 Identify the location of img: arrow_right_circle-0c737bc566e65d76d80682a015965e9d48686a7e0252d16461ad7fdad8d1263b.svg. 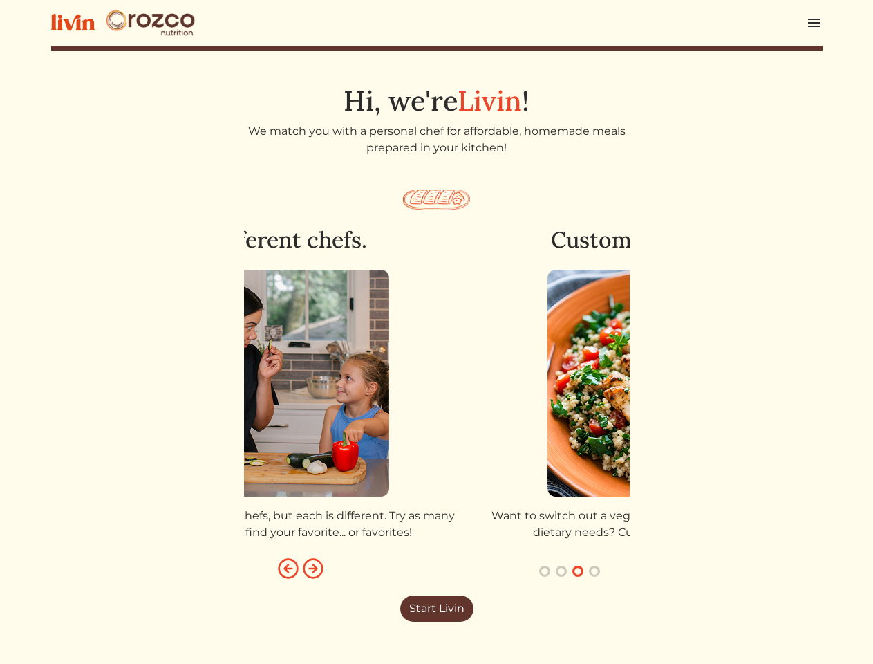
(313, 568).